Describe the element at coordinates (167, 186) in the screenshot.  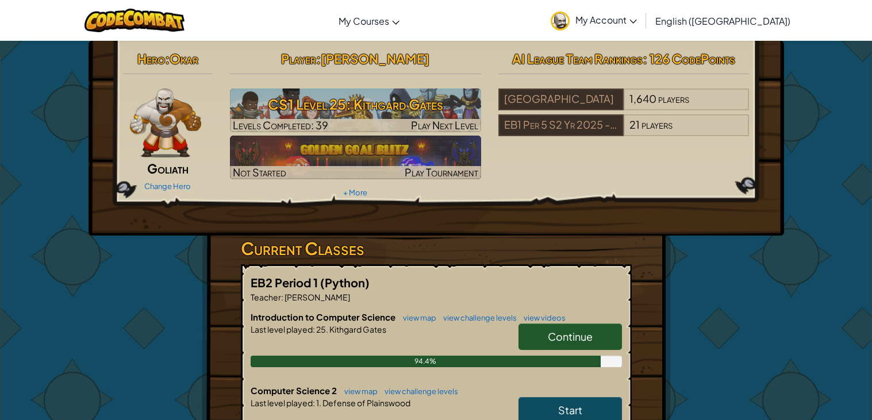
I see `a: Change Hero` at that location.